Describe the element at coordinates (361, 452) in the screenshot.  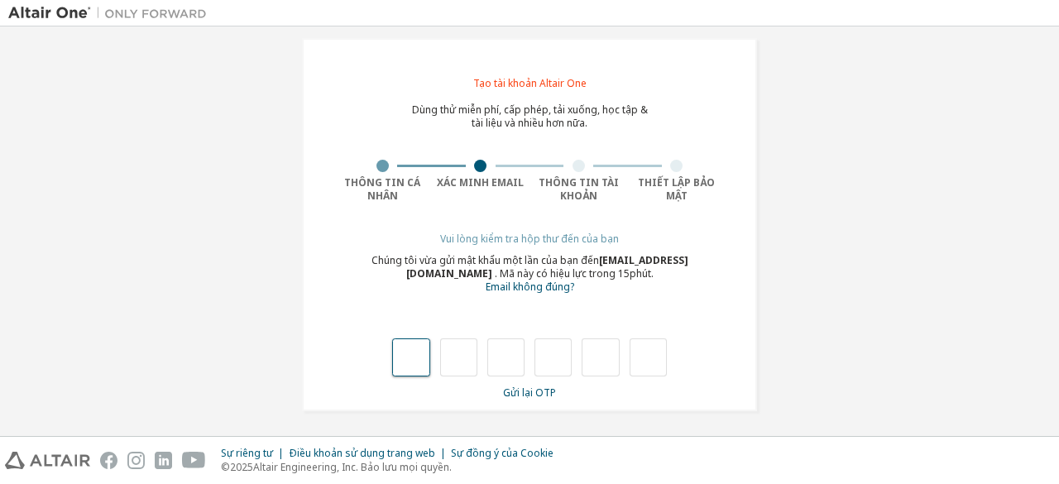
I see `font: Điều khoản sử dụng trang web` at that location.